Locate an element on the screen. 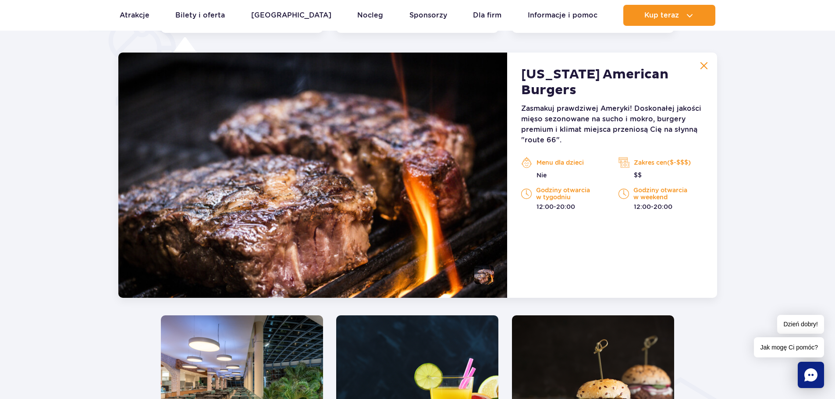 This screenshot has width=835, height=399. button: Kup teraz is located at coordinates (669, 15).